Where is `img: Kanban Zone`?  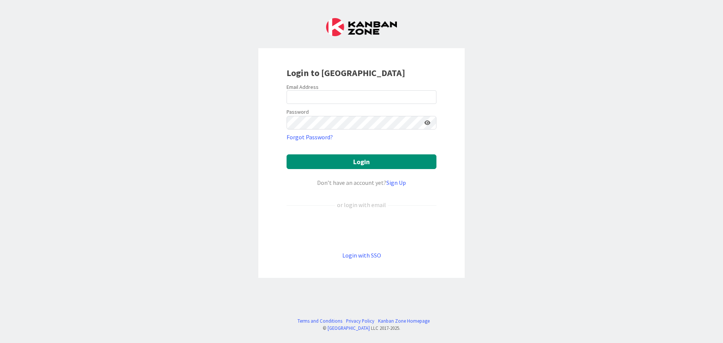 img: Kanban Zone is located at coordinates (361, 27).